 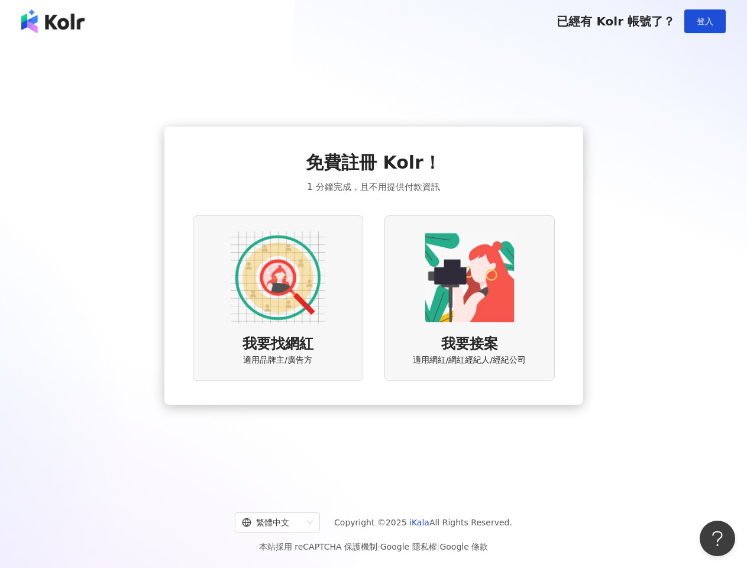 I want to click on div: 繁體中文, so click(x=272, y=522).